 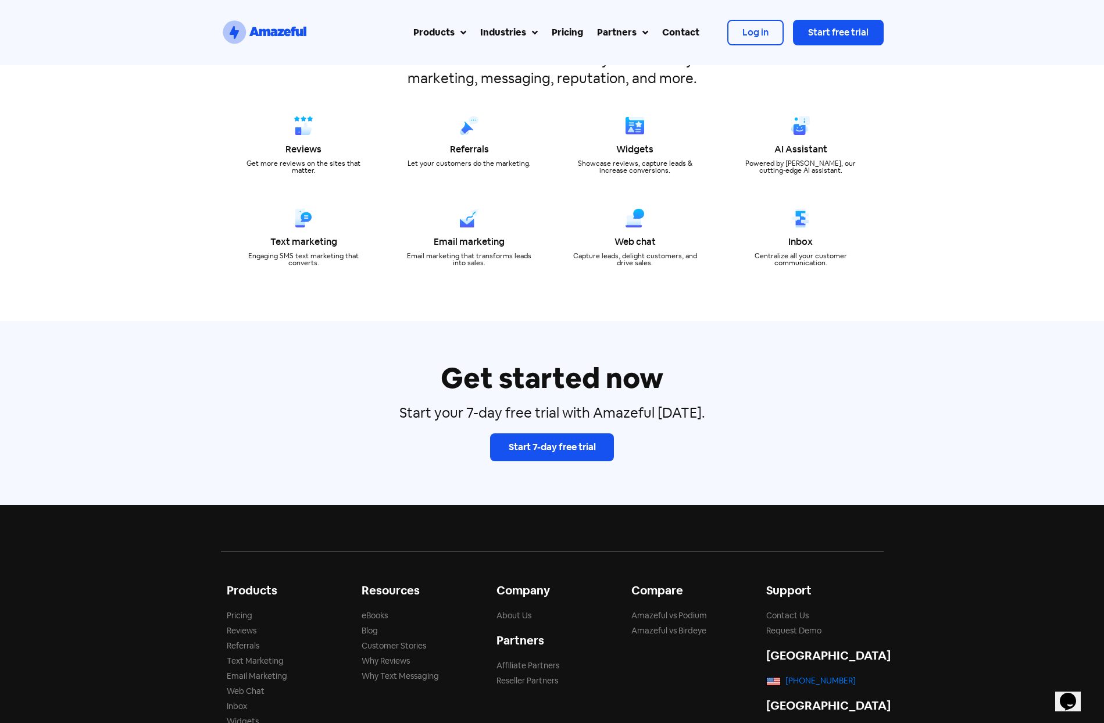 I want to click on a: Referrals, so click(x=243, y=645).